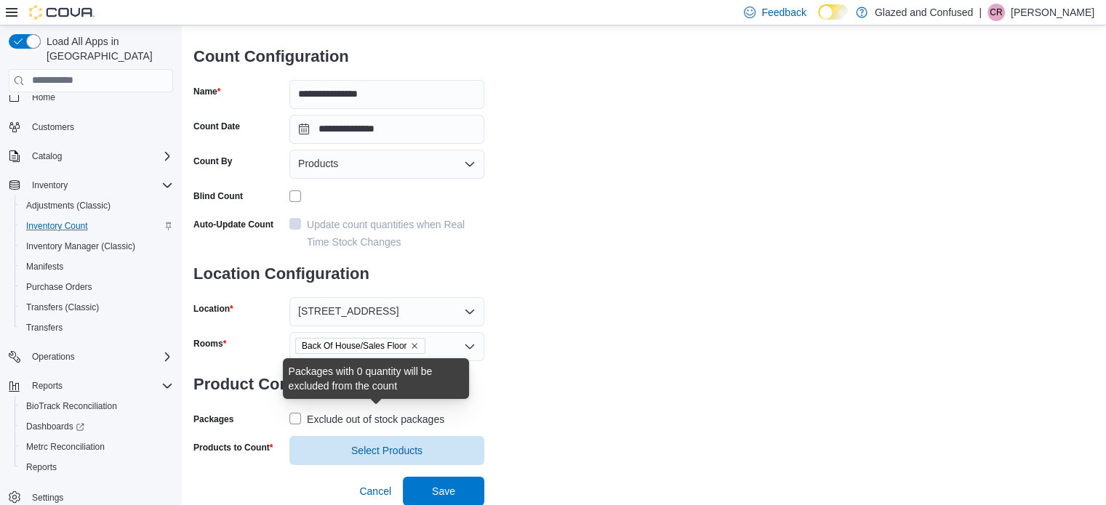 This screenshot has width=1106, height=505. What do you see at coordinates (97, 406) in the screenshot?
I see `button: BioTrack Reconciliation` at bounding box center [97, 406].